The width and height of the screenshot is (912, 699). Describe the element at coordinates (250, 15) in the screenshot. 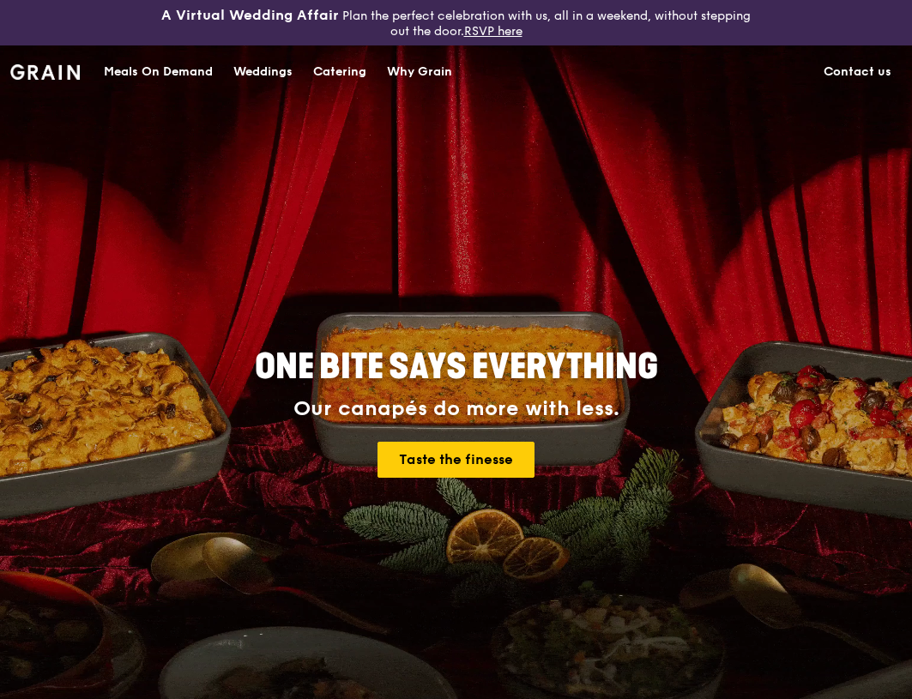

I see `h3: A Virtual Wedding Affair` at that location.